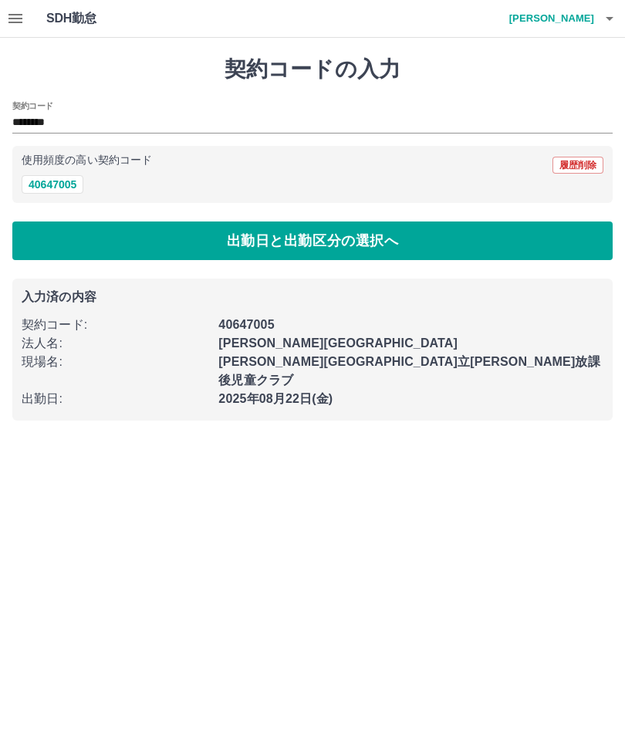 This screenshot has height=754, width=625. What do you see at coordinates (246, 324) in the screenshot?
I see `b: 40647005` at bounding box center [246, 324].